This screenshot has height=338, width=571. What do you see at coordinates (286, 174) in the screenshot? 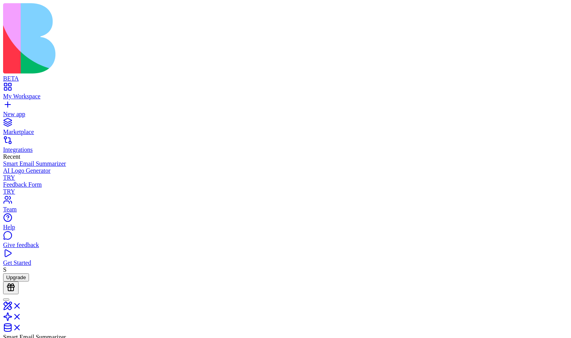
I see `a: AI Logo GeneratorTRY` at bounding box center [286, 174].